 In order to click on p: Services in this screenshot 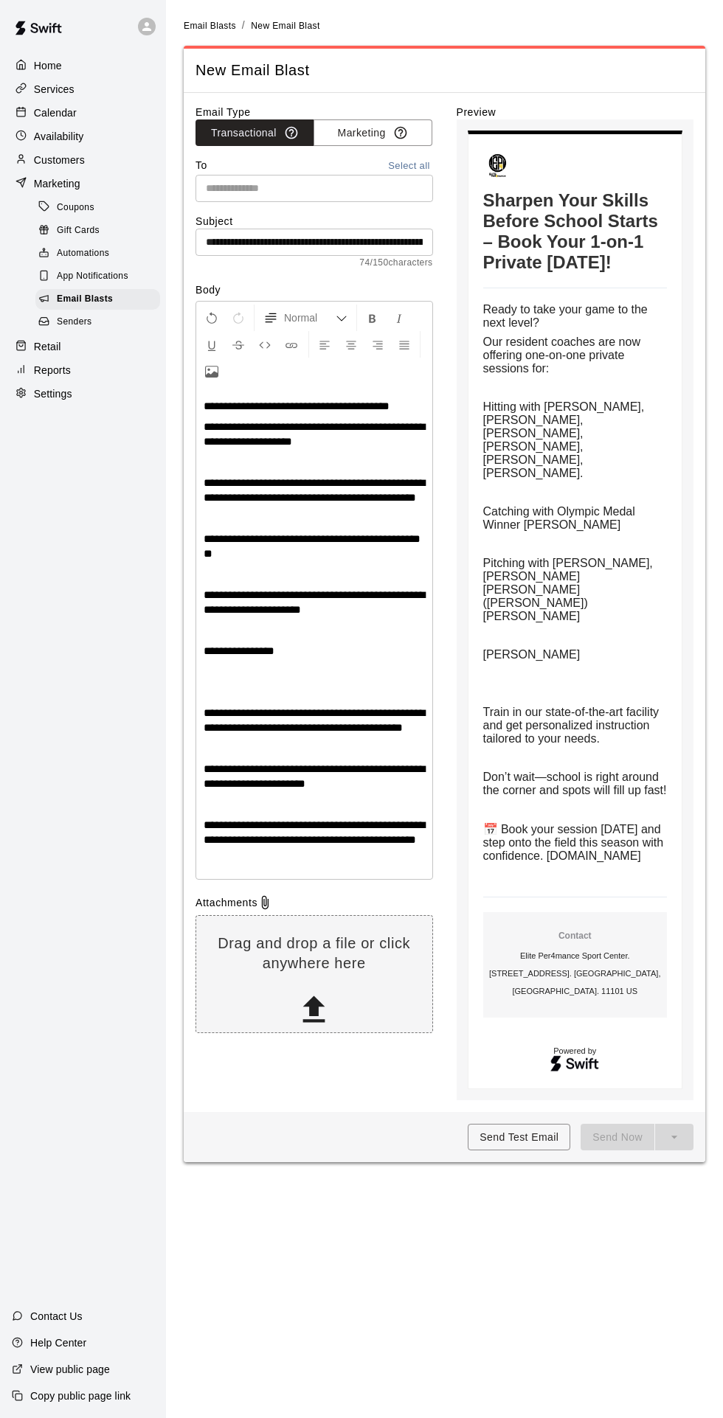, I will do `click(54, 89)`.